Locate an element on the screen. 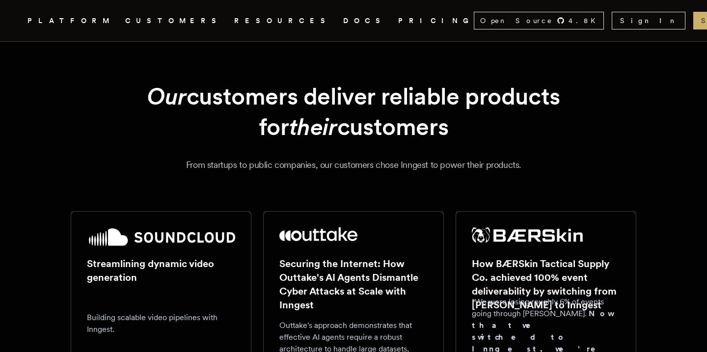 The image size is (707, 352). button: PLATFORM is located at coordinates (70, 21).